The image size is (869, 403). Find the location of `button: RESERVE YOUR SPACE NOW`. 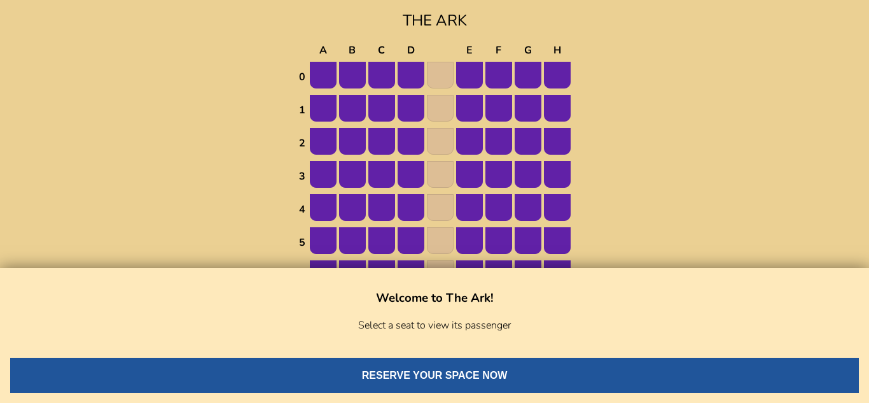

button: RESERVE YOUR SPACE NOW is located at coordinates (434, 375).